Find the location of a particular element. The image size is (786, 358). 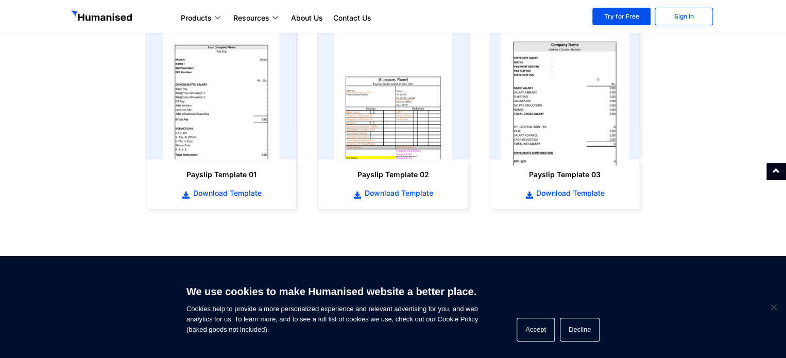

h6: Payslip Template 02 is located at coordinates (393, 175).